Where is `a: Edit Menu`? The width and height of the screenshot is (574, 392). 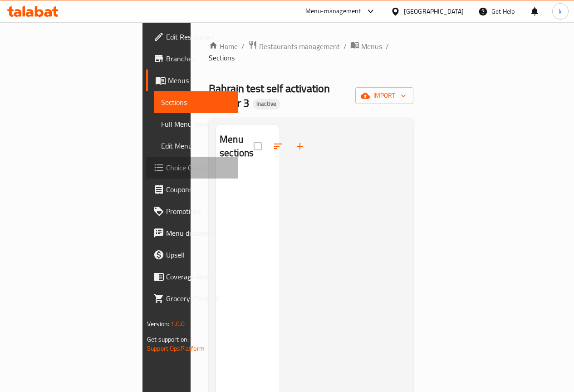
a: Edit Menu is located at coordinates (196, 146).